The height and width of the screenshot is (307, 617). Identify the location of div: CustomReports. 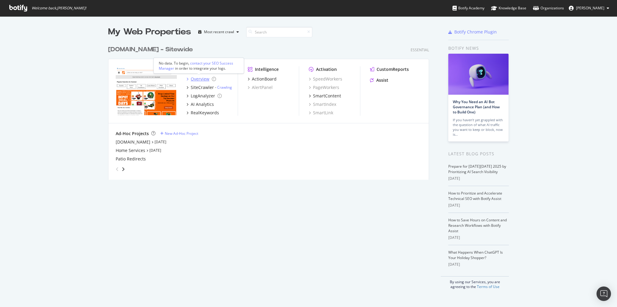
(392, 69).